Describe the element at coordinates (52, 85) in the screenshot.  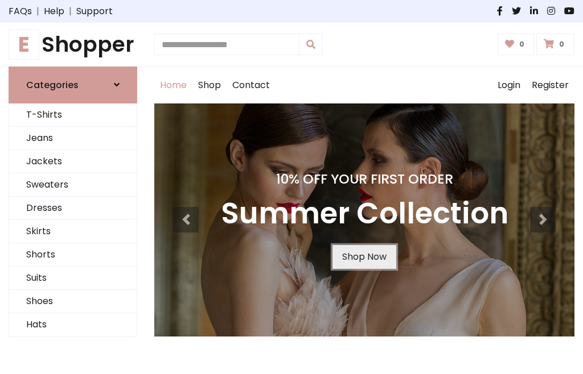
I see `h6: Categories` at that location.